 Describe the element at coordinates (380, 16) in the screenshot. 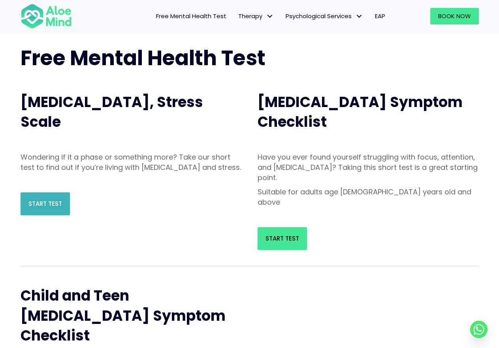

I see `span: EAP` at that location.